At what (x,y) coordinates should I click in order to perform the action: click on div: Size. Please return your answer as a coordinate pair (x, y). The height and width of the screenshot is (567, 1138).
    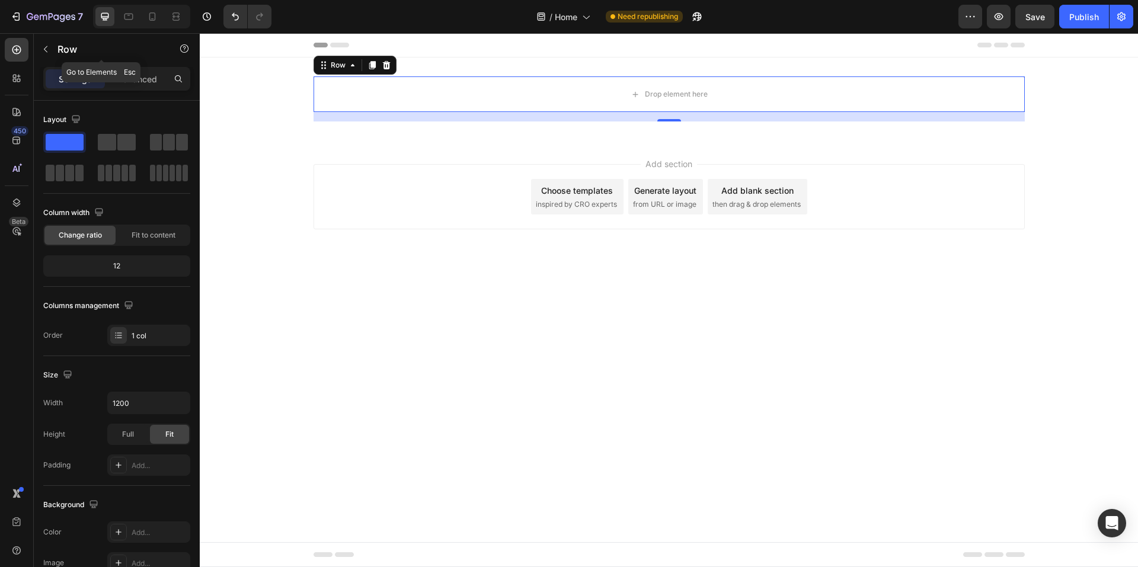
    Looking at the image, I should click on (59, 375).